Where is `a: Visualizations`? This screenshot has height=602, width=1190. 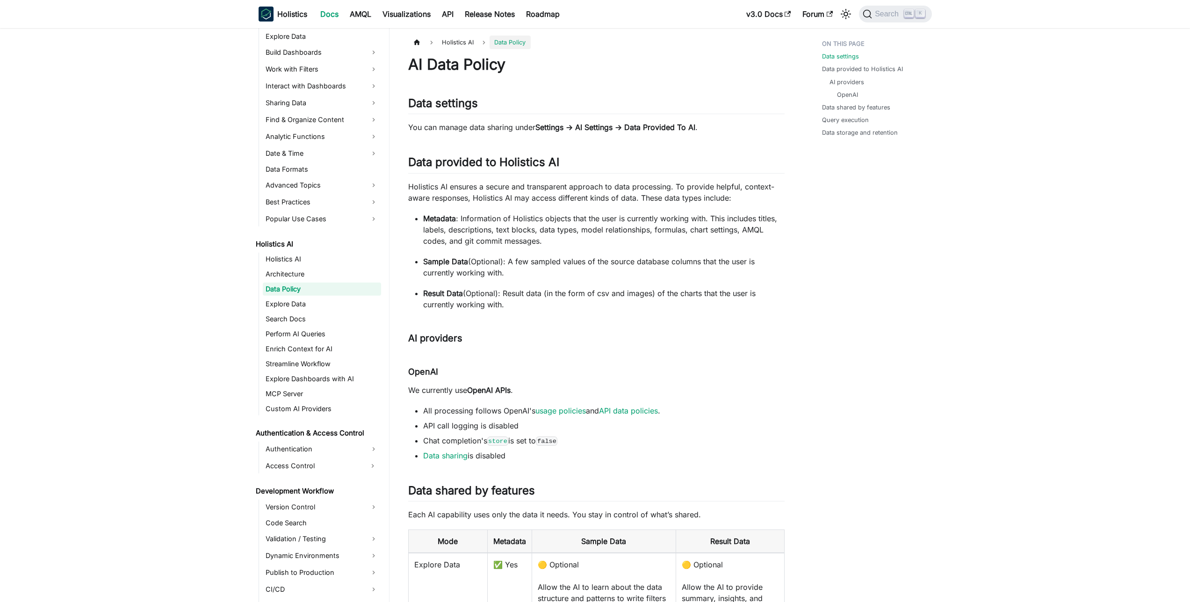 a: Visualizations is located at coordinates (406, 14).